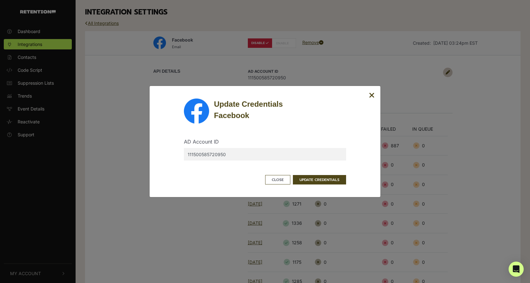  I want to click on img: Facebook, so click(197, 111).